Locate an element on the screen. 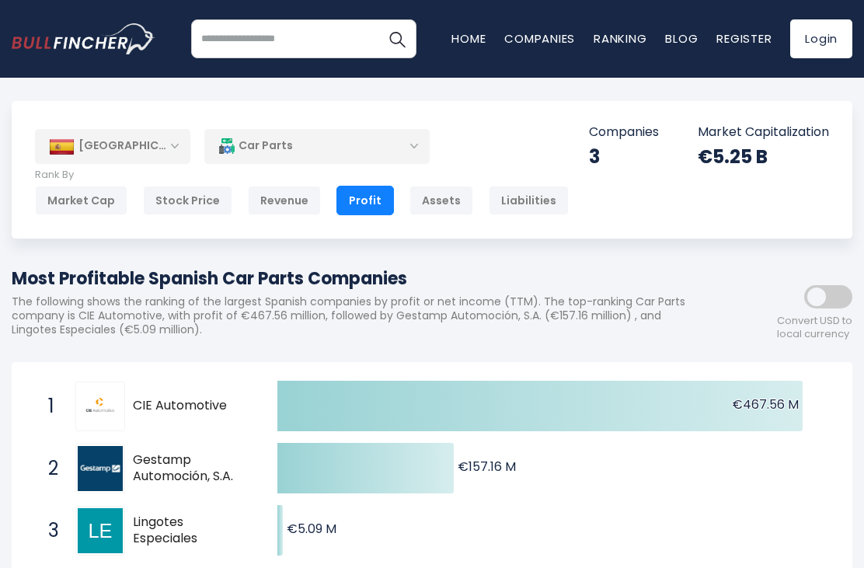 The width and height of the screenshot is (864, 568). p: Market Capitalization is located at coordinates (763, 132).